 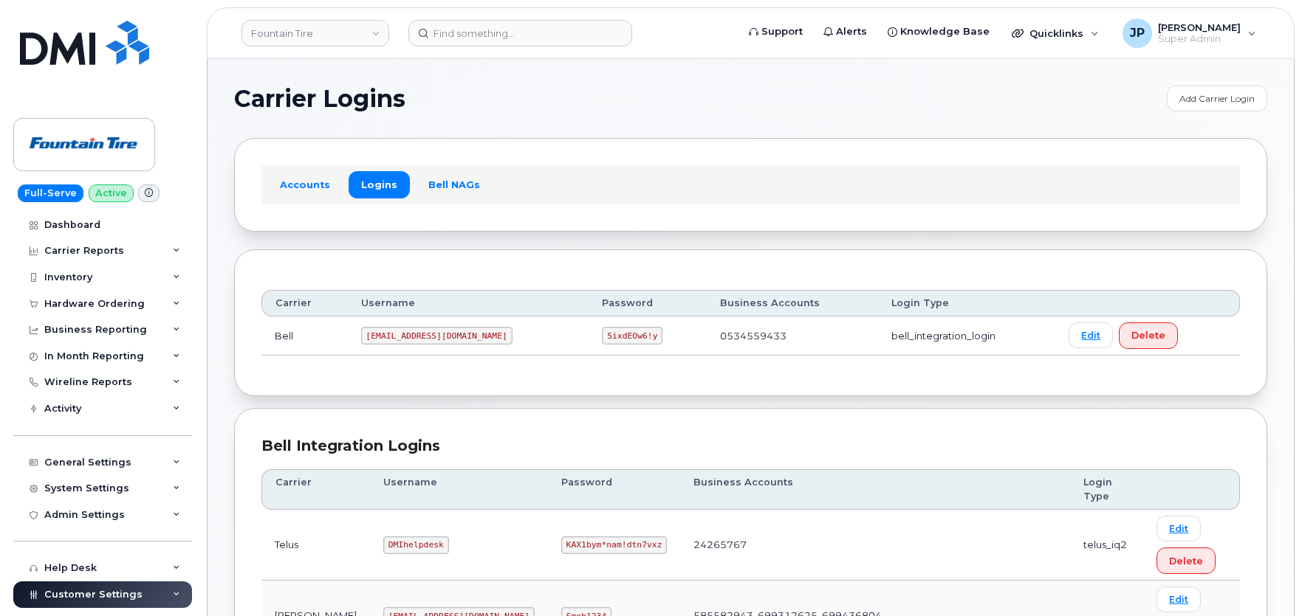 What do you see at coordinates (320, 99) in the screenshot?
I see `span: Carrier Logins` at bounding box center [320, 99].